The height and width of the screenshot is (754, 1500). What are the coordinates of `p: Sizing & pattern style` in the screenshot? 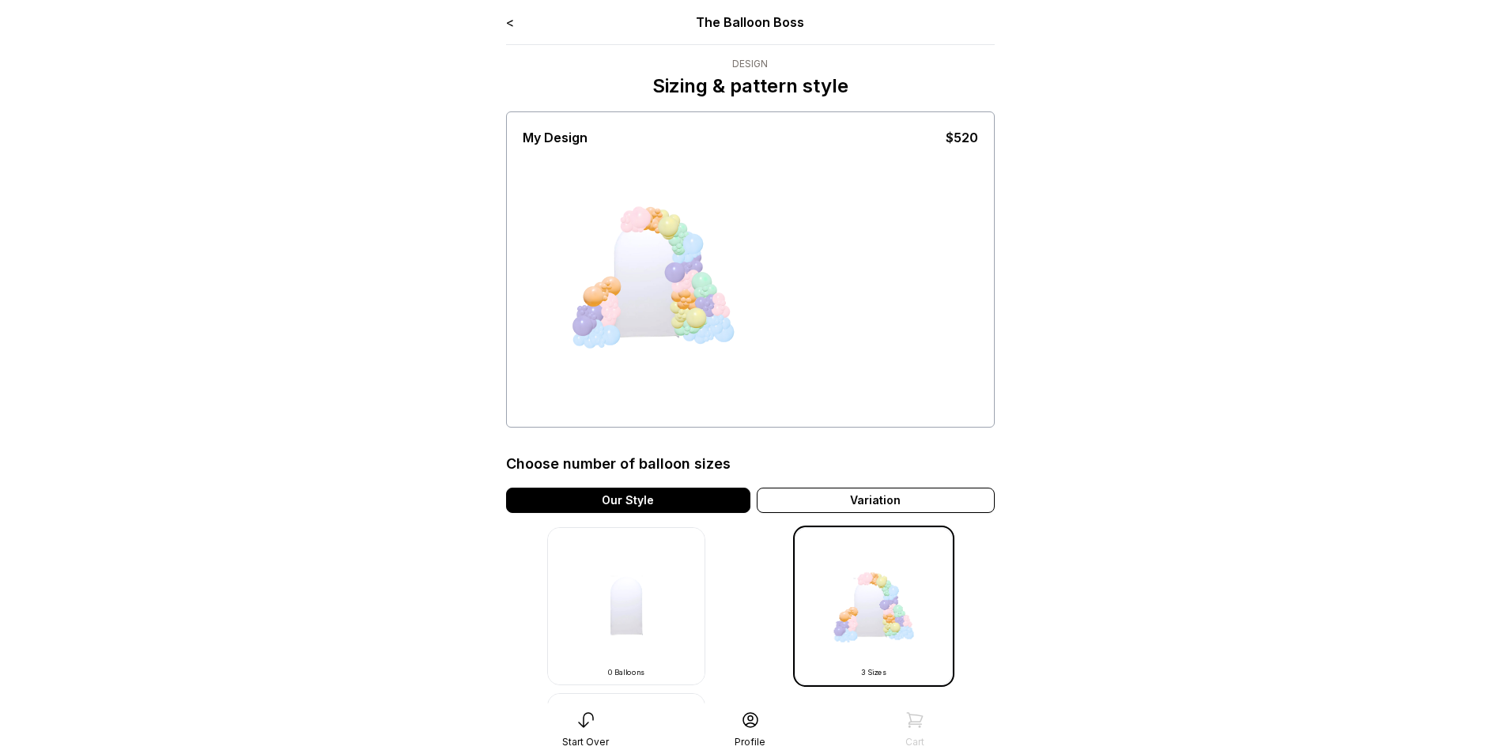 It's located at (750, 86).